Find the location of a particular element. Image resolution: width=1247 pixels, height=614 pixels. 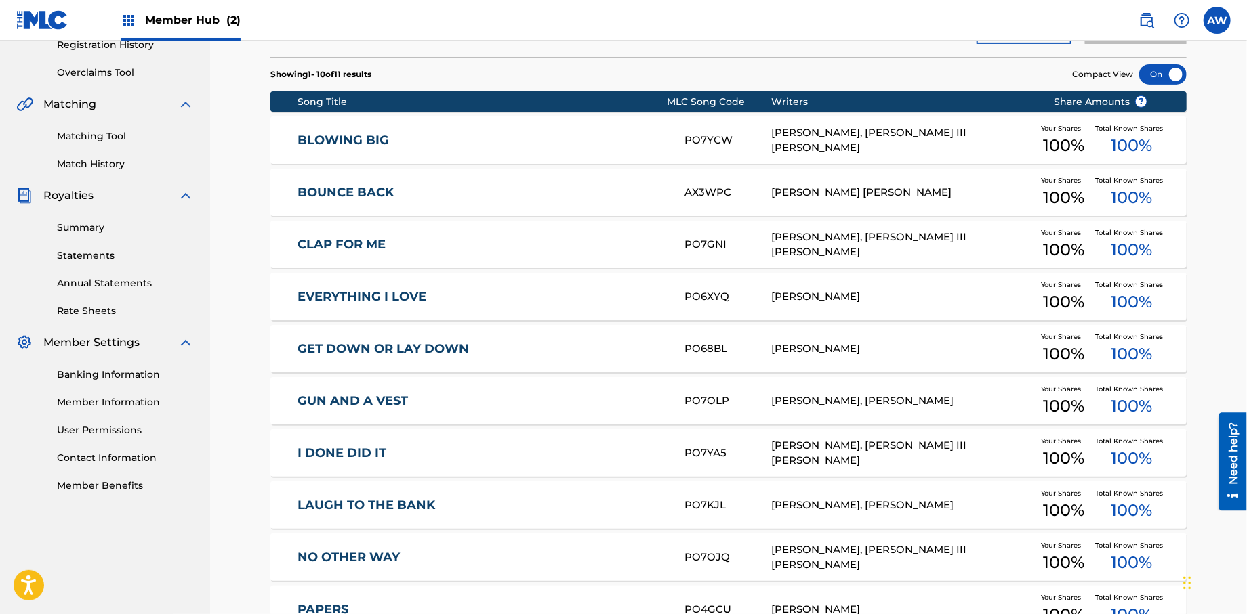

img: MLC Logo is located at coordinates (42, 20).